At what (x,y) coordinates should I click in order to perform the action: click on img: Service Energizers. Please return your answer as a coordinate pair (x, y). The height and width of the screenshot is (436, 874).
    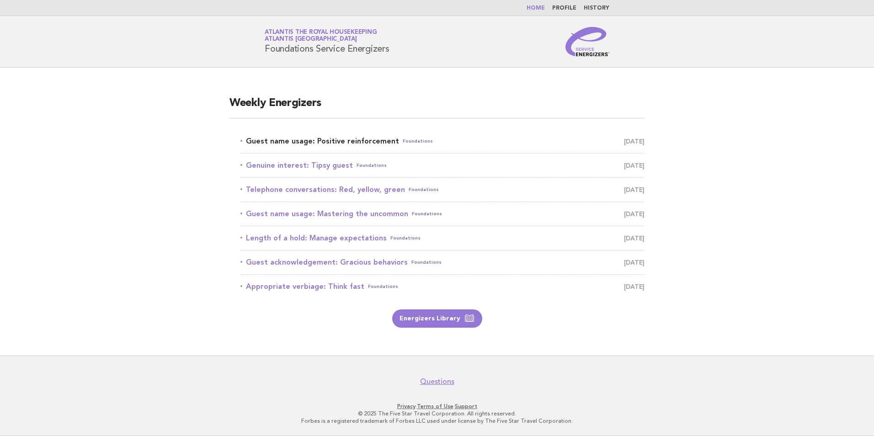
    Looking at the image, I should click on (587, 42).